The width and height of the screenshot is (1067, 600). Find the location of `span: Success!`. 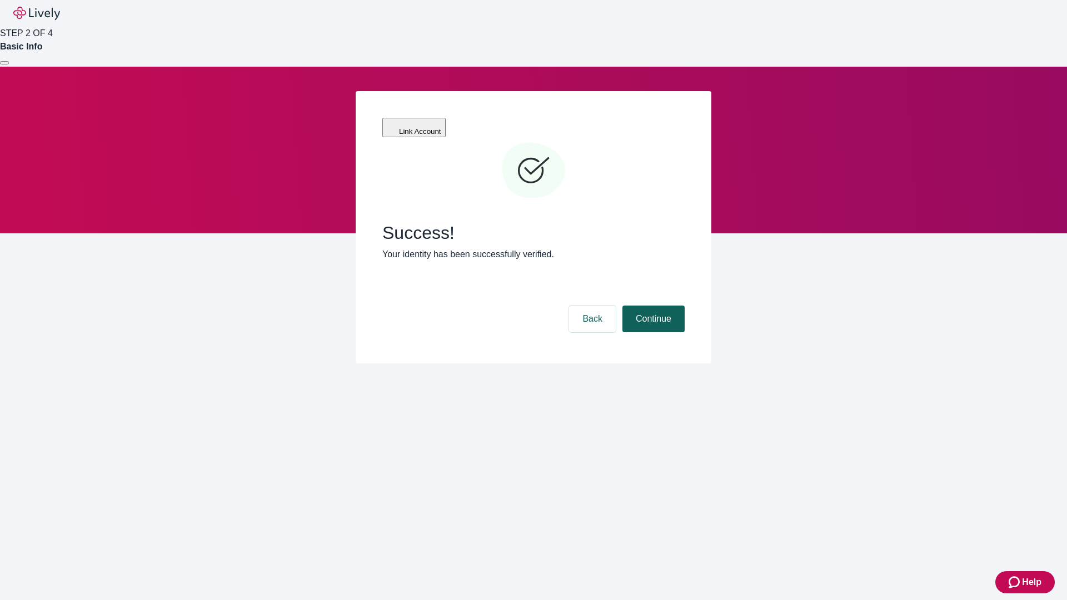

span: Success! is located at coordinates (534, 233).